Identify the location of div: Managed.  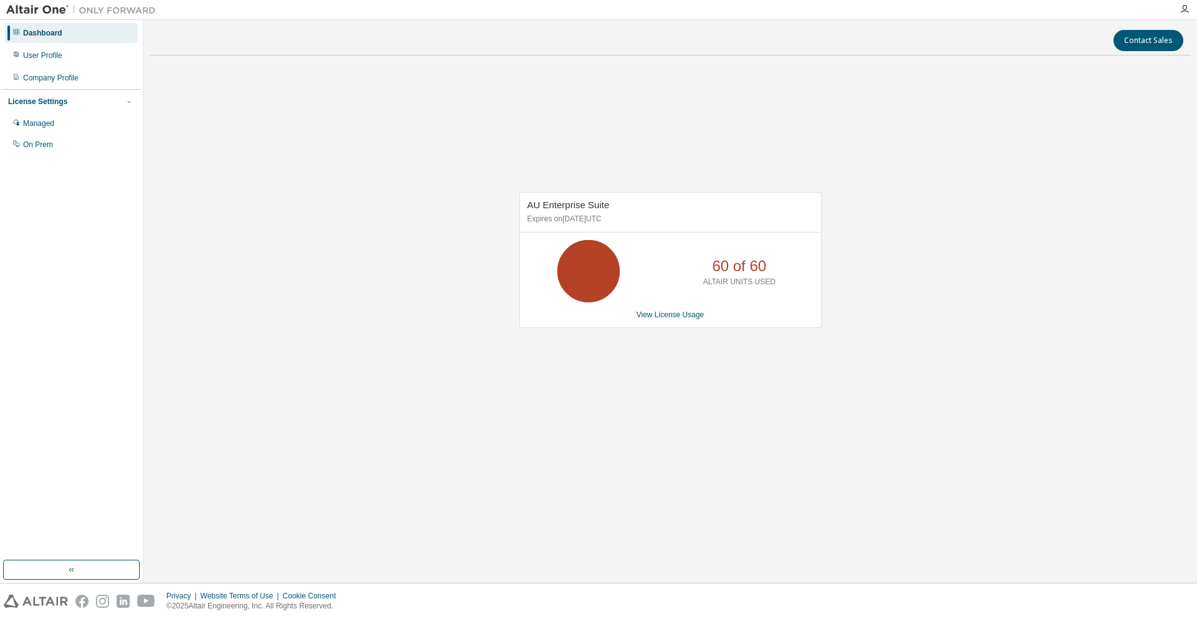
(39, 123).